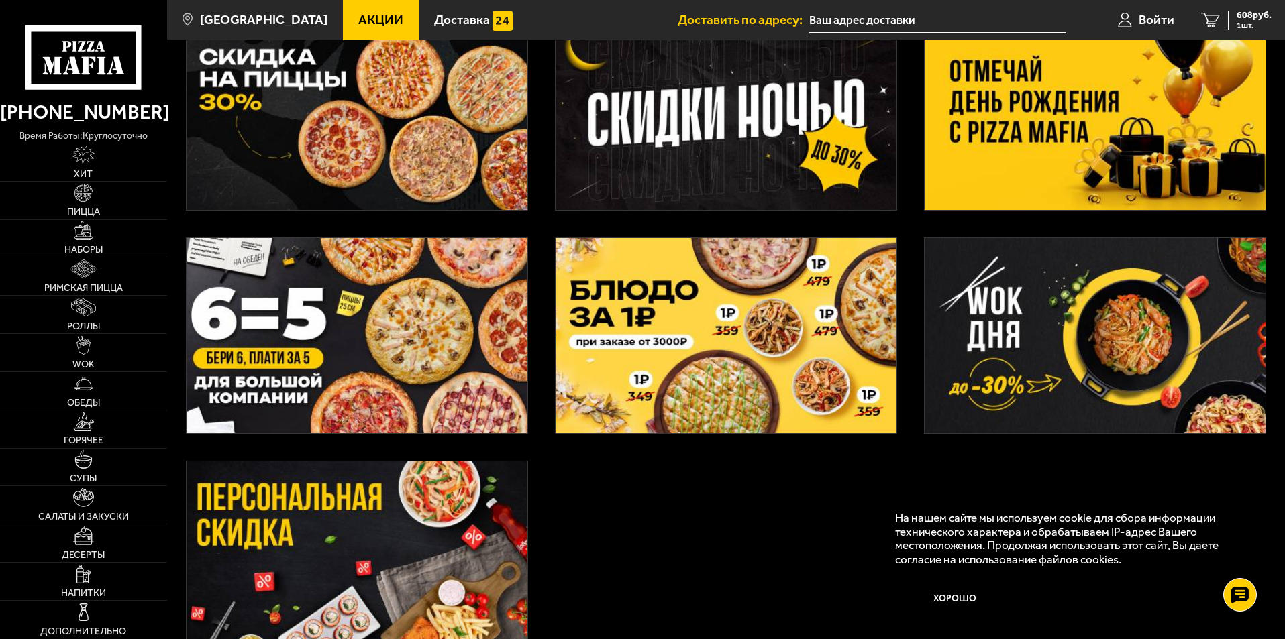 This screenshot has width=1285, height=639. I want to click on span: Десерты, so click(83, 555).